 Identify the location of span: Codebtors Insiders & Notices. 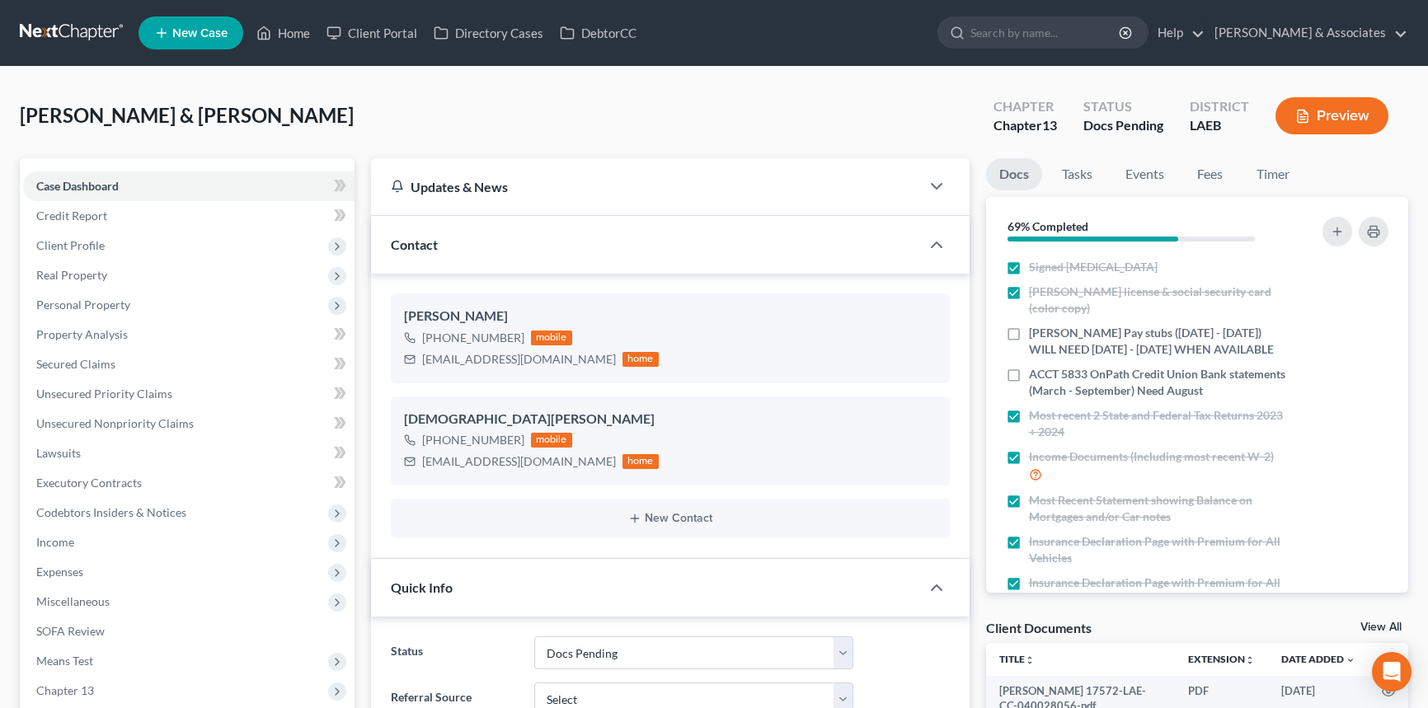
(111, 512).